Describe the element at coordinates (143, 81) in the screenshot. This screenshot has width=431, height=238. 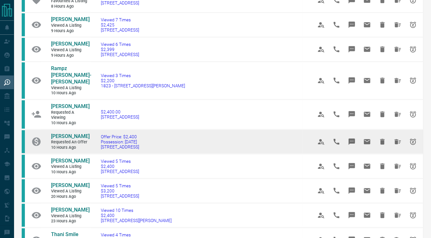
I see `span: $2,200` at that location.